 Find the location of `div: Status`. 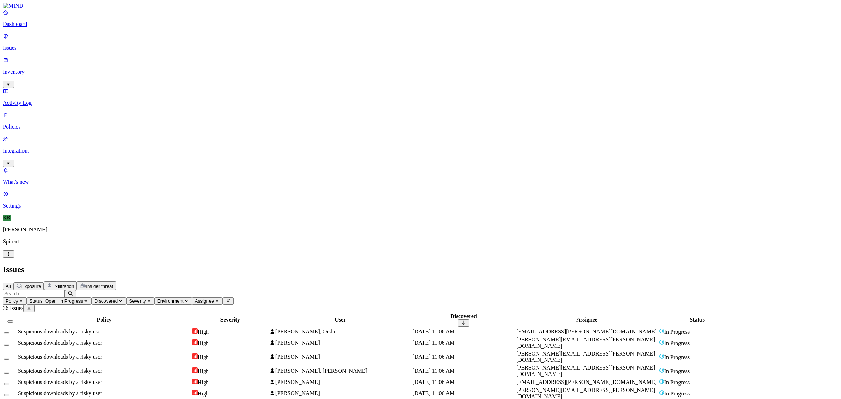

div: Status is located at coordinates (697, 319).